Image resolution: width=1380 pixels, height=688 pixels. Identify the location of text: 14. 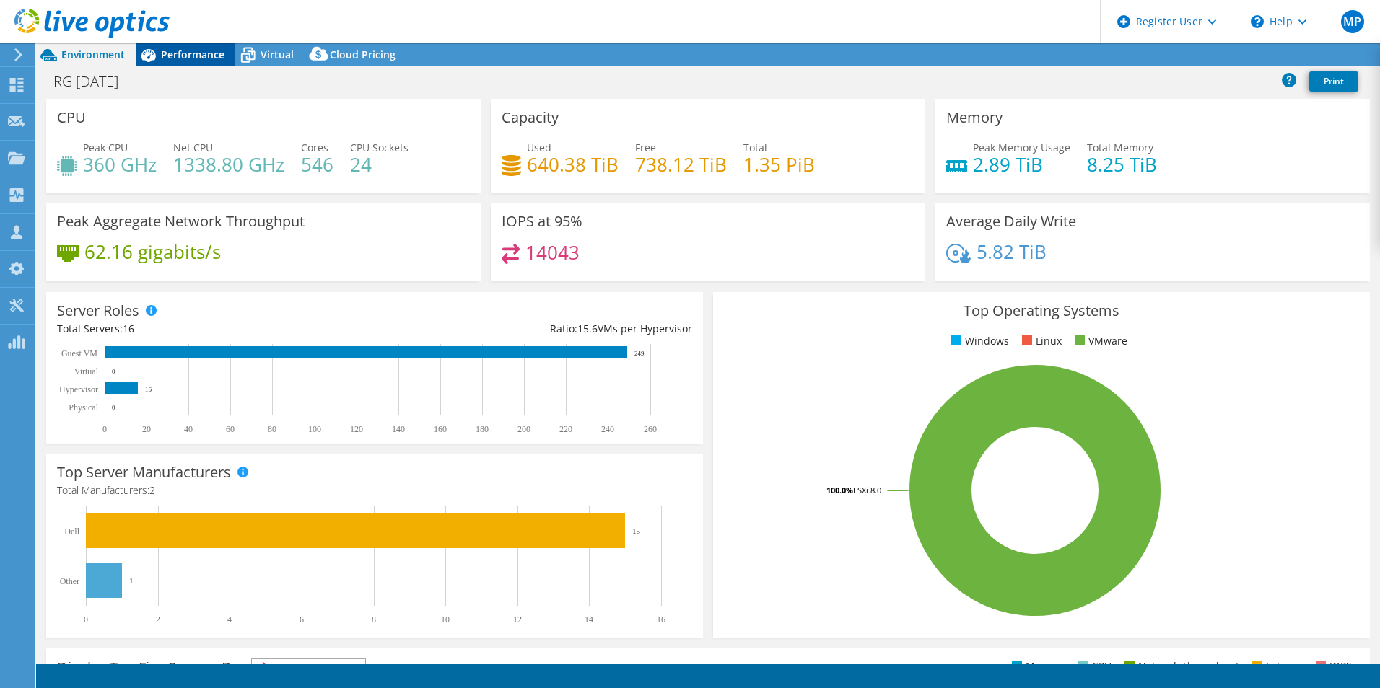
(589, 620).